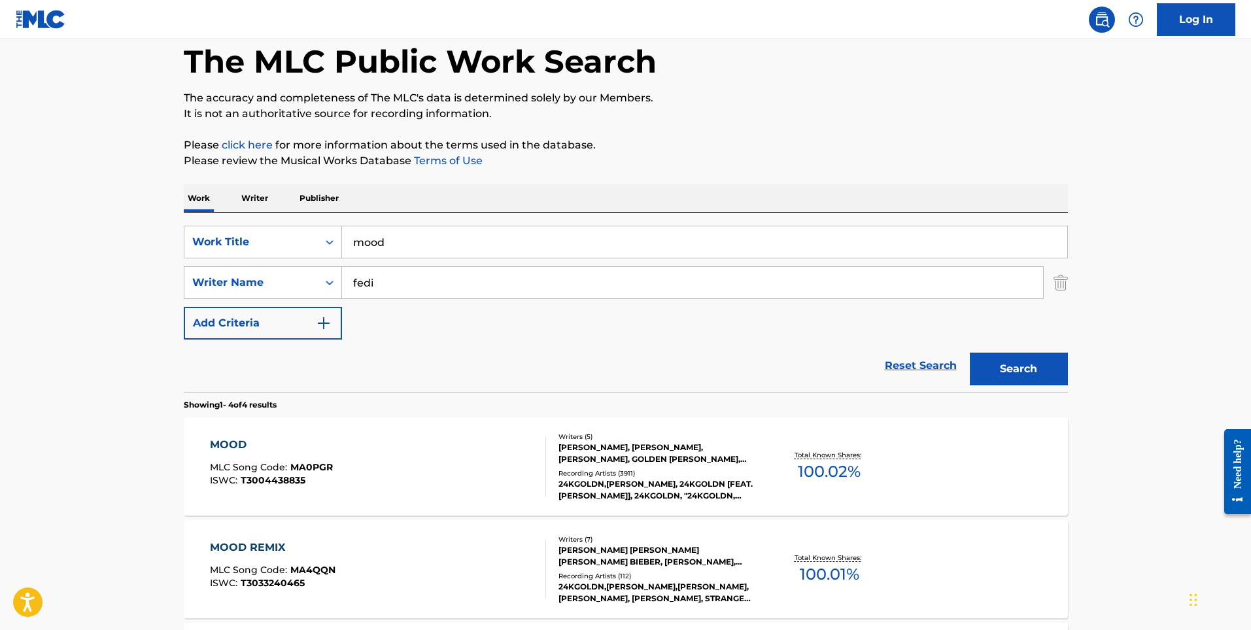 The height and width of the screenshot is (630, 1251). Describe the element at coordinates (273, 480) in the screenshot. I see `span: T3004438835` at that location.